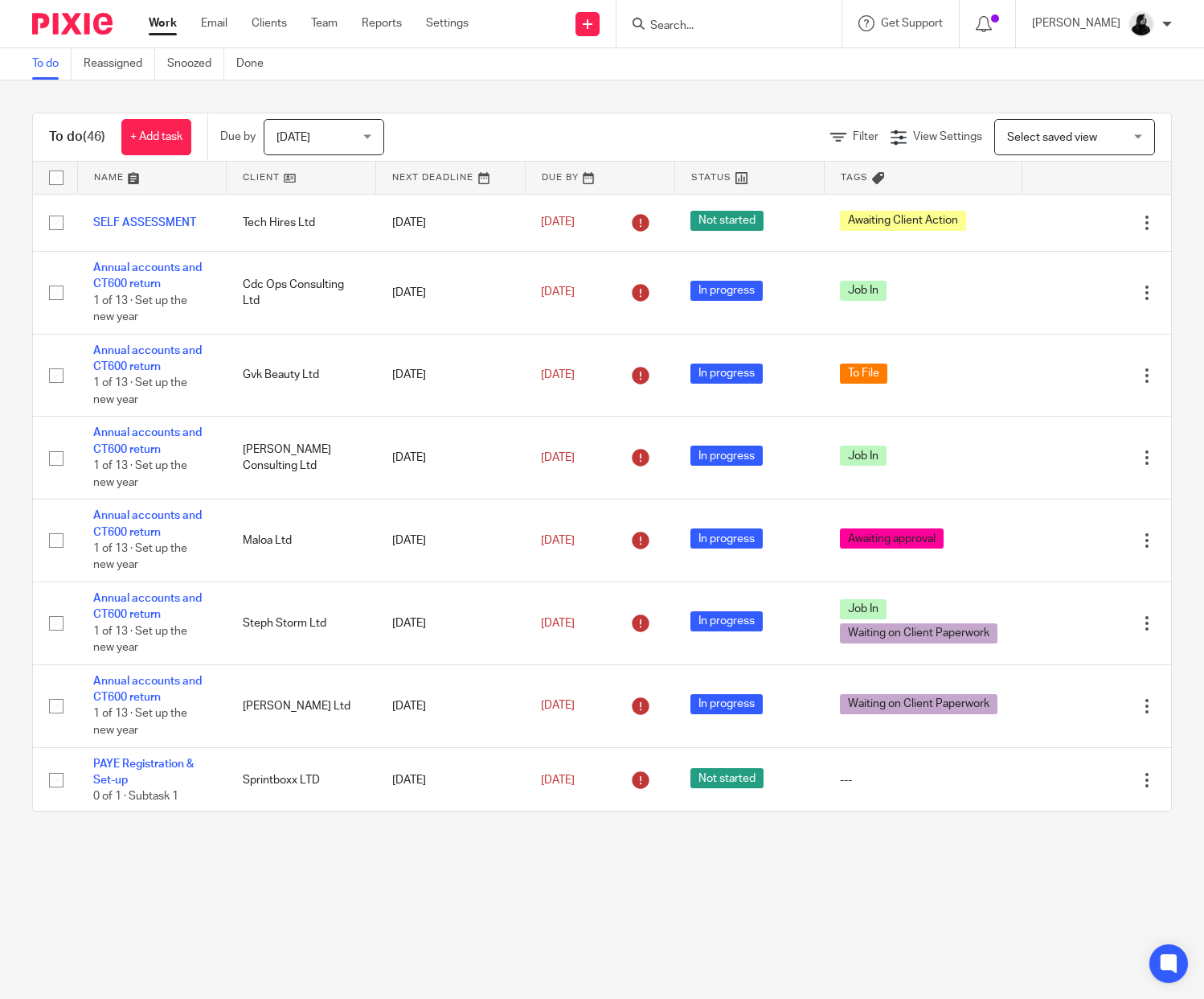 The height and width of the screenshot is (999, 1204). Describe the element at coordinates (1053, 137) in the screenshot. I see `span: Select saved view` at that location.